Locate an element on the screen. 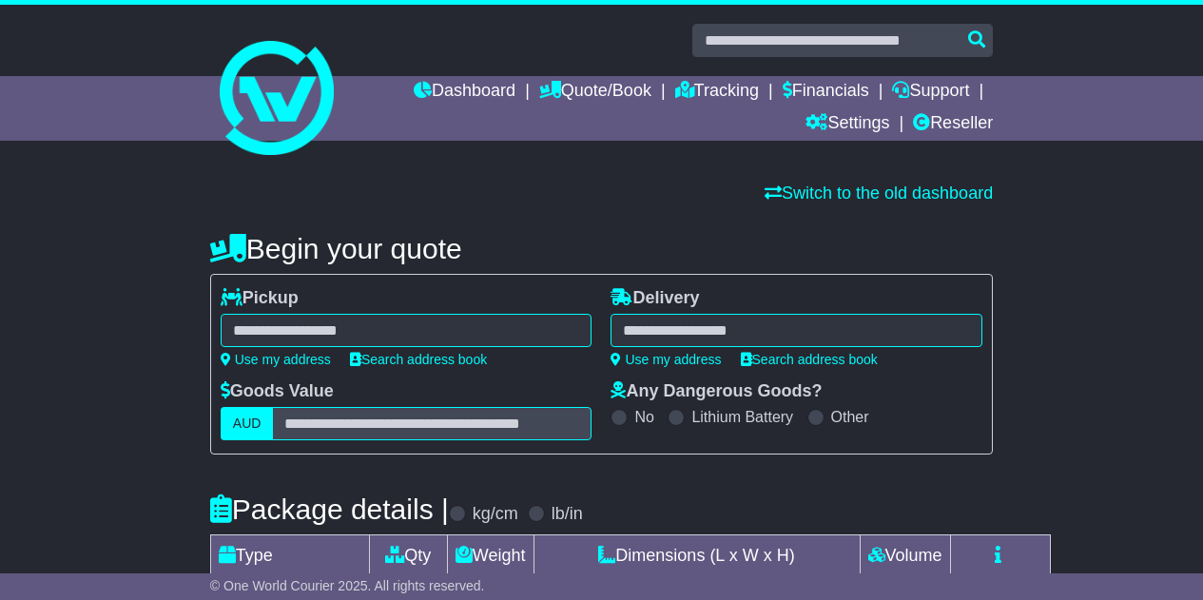 This screenshot has height=600, width=1203. a: Financials is located at coordinates (825, 92).